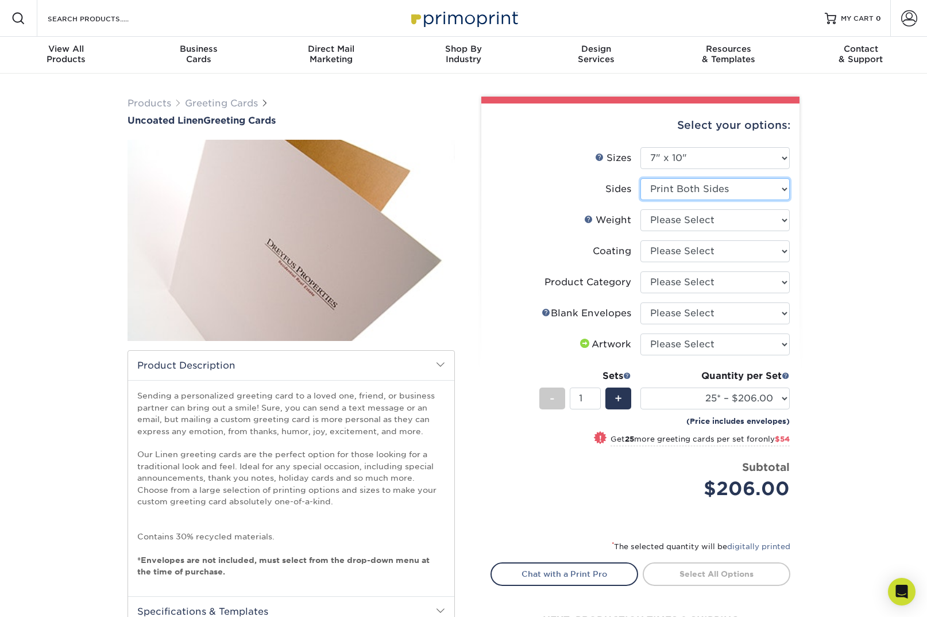  Describe the element at coordinates (613, 158) in the screenshot. I see `div: Sizes` at that location.